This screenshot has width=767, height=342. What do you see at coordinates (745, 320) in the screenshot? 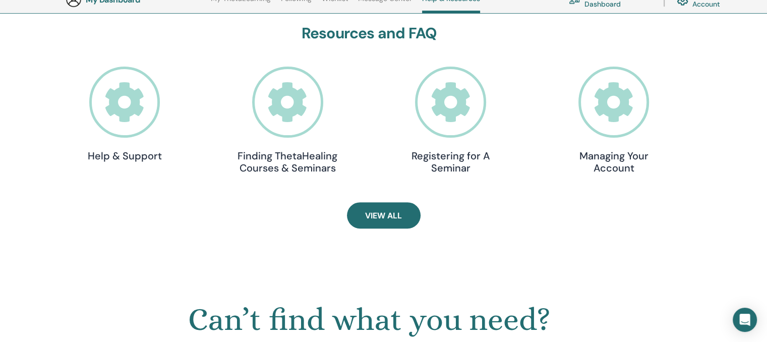
I see `div: Open Intercom Messenger` at bounding box center [745, 320].